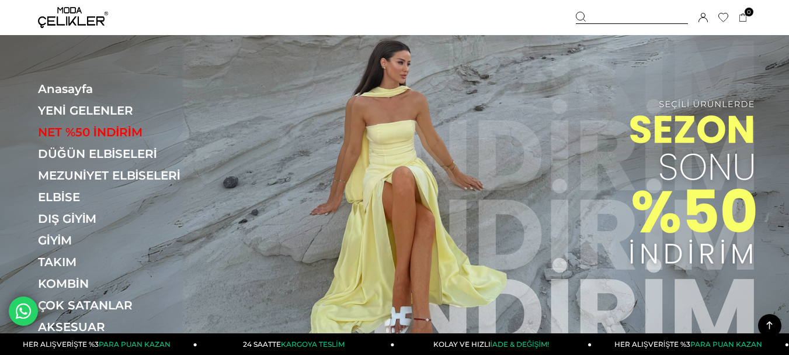  What do you see at coordinates (118, 262) in the screenshot?
I see `a: TAKIM` at bounding box center [118, 262].